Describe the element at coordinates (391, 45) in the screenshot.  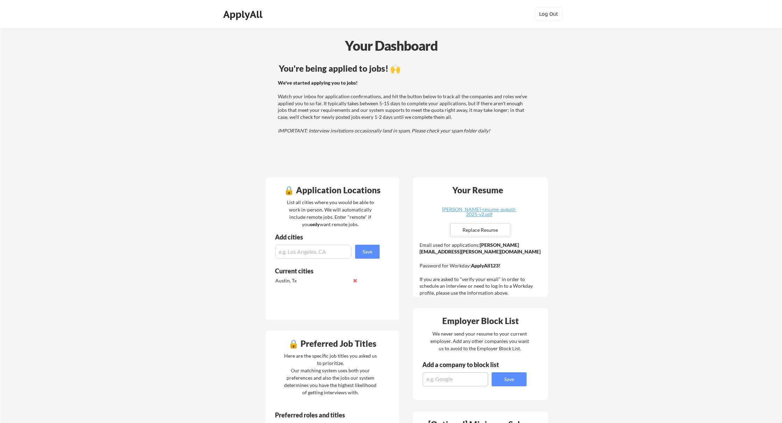
I see `div: Your Dashboard` at that location.